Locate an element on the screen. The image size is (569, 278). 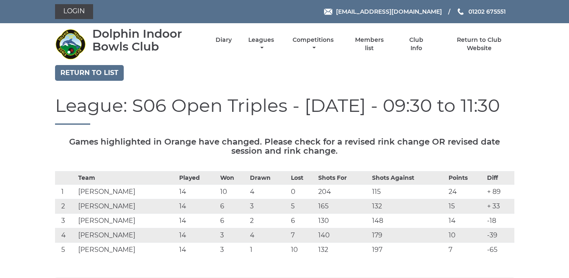
th: Team is located at coordinates (127, 178).